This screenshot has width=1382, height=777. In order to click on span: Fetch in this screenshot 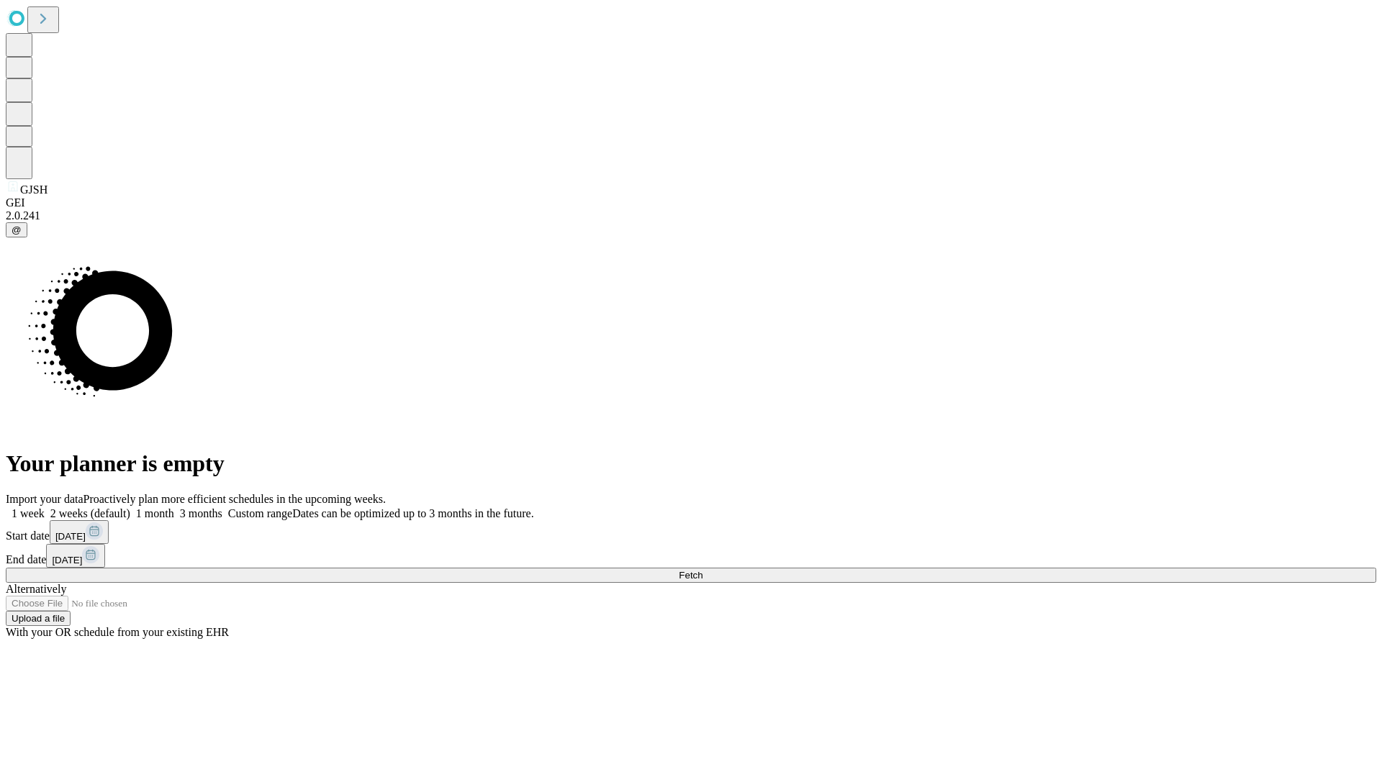, I will do `click(690, 575)`.